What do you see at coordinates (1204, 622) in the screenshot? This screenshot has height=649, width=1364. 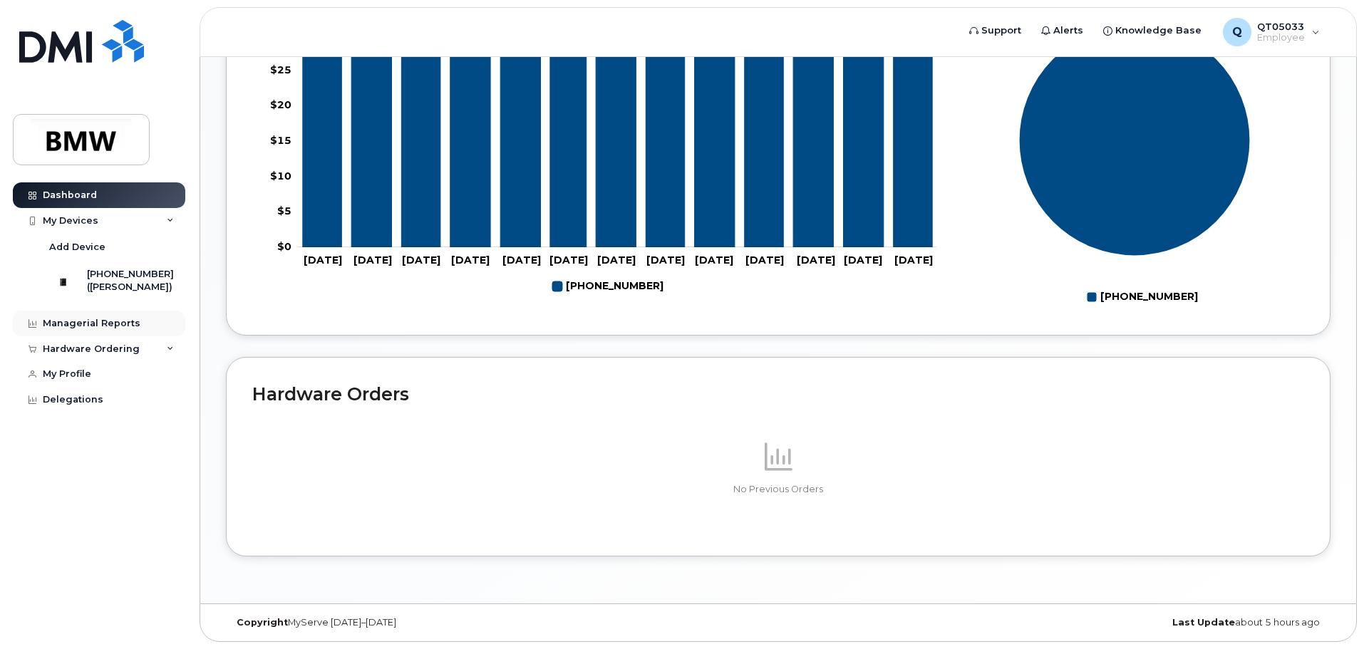 I see `strong: Last Update` at bounding box center [1204, 622].